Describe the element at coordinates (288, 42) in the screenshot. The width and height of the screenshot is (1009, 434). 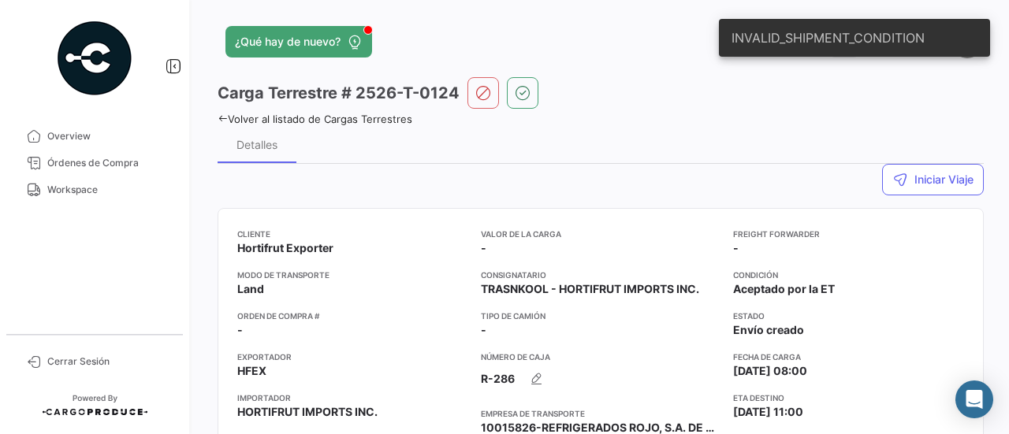
I see `span: ¿Qué hay de nuevo?` at that location.